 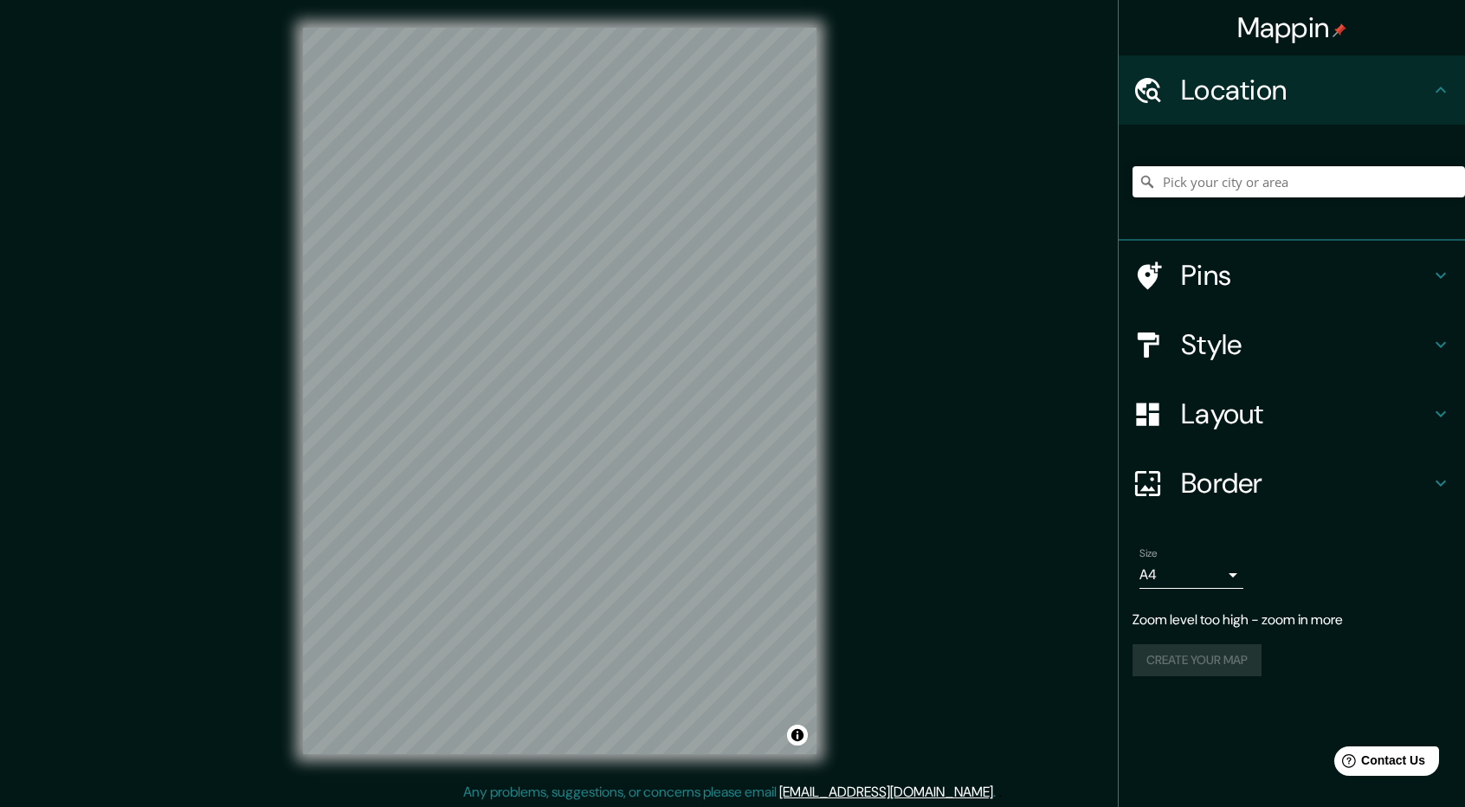 What do you see at coordinates (1292, 90) in the screenshot?
I see `div: Location` at bounding box center [1292, 90].